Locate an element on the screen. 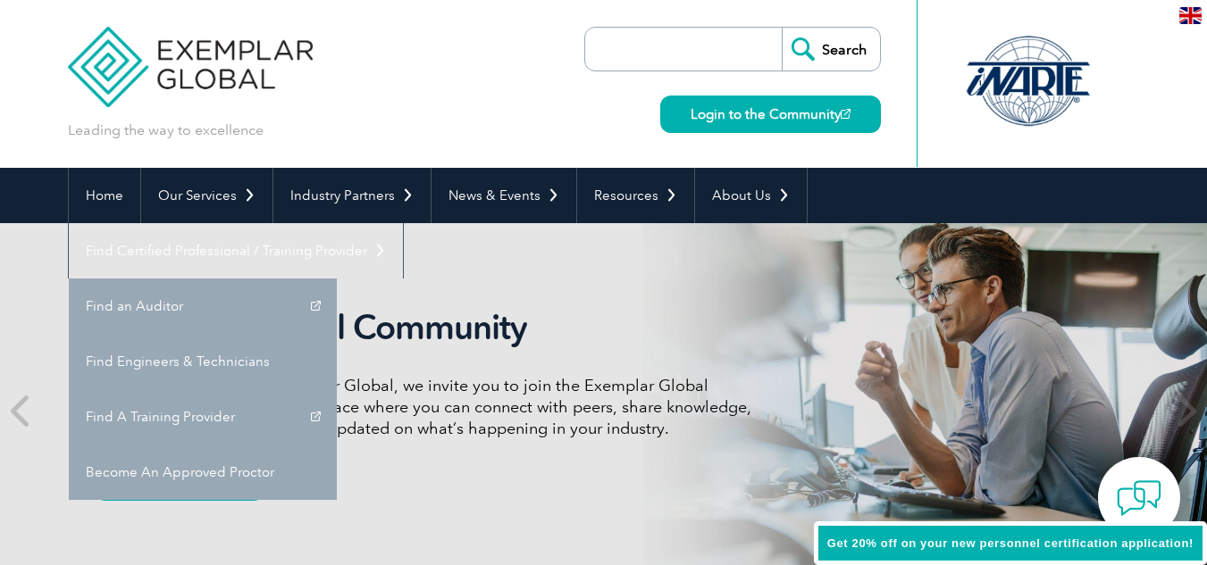  a: Login to the Community is located at coordinates (770, 114).